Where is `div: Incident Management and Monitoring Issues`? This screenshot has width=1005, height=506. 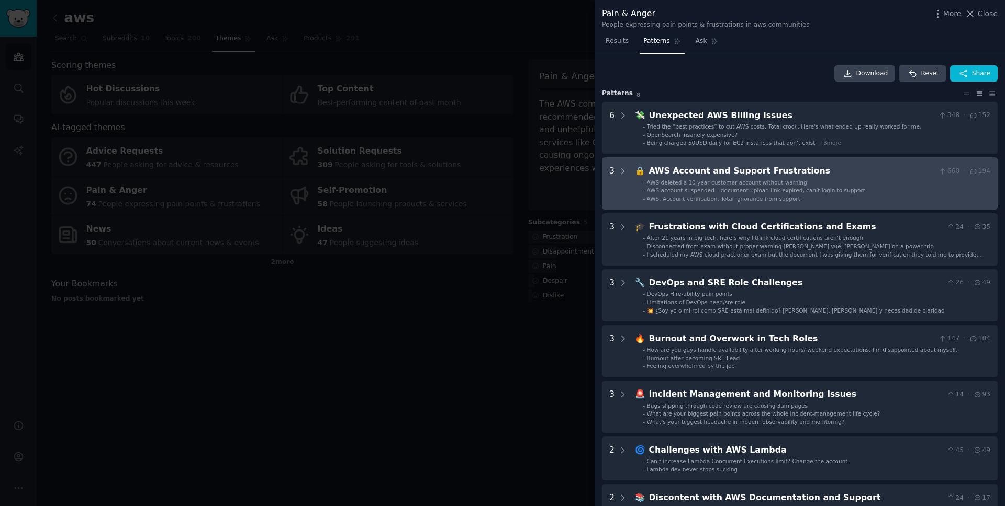
div: Incident Management and Monitoring Issues is located at coordinates (795, 395).